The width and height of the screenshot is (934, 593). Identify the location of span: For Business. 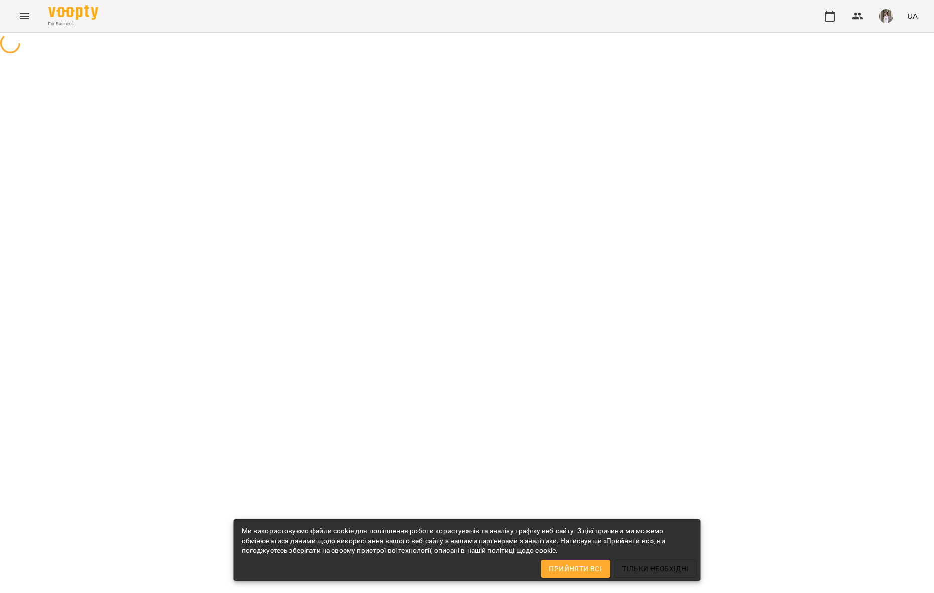
(73, 24).